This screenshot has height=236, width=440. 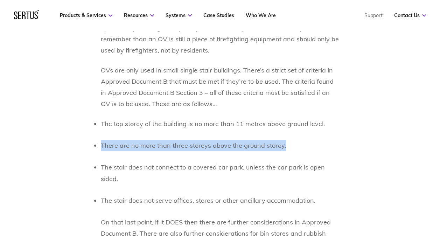 What do you see at coordinates (377, 195) in the screenshot?
I see `div: Chat Widget` at bounding box center [377, 195].